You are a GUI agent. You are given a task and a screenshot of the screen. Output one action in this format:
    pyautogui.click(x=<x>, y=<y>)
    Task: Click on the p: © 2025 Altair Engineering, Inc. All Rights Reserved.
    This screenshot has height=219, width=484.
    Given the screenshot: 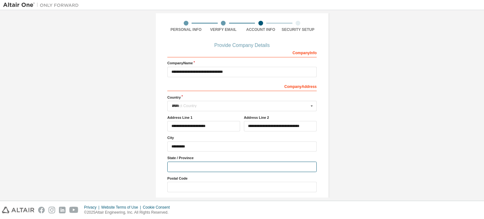 What is the action you would take?
    pyautogui.click(x=129, y=212)
    